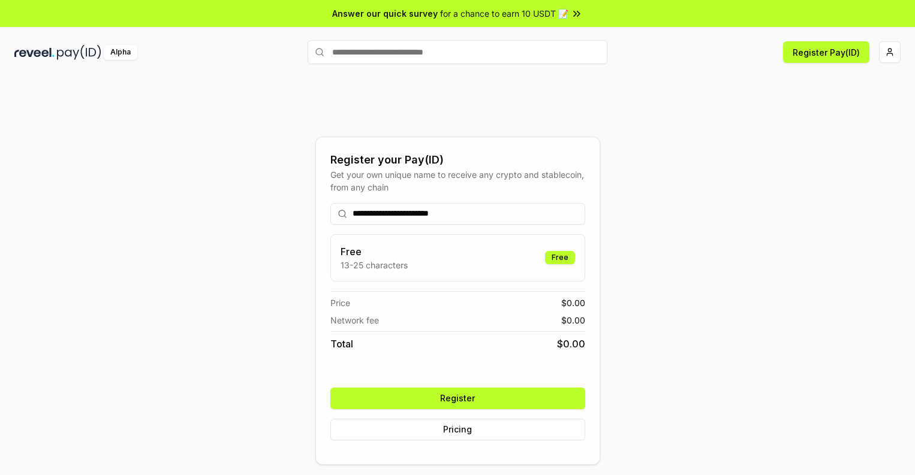 This screenshot has height=475, width=915. What do you see at coordinates (560, 258) in the screenshot?
I see `div: Free` at bounding box center [560, 258].